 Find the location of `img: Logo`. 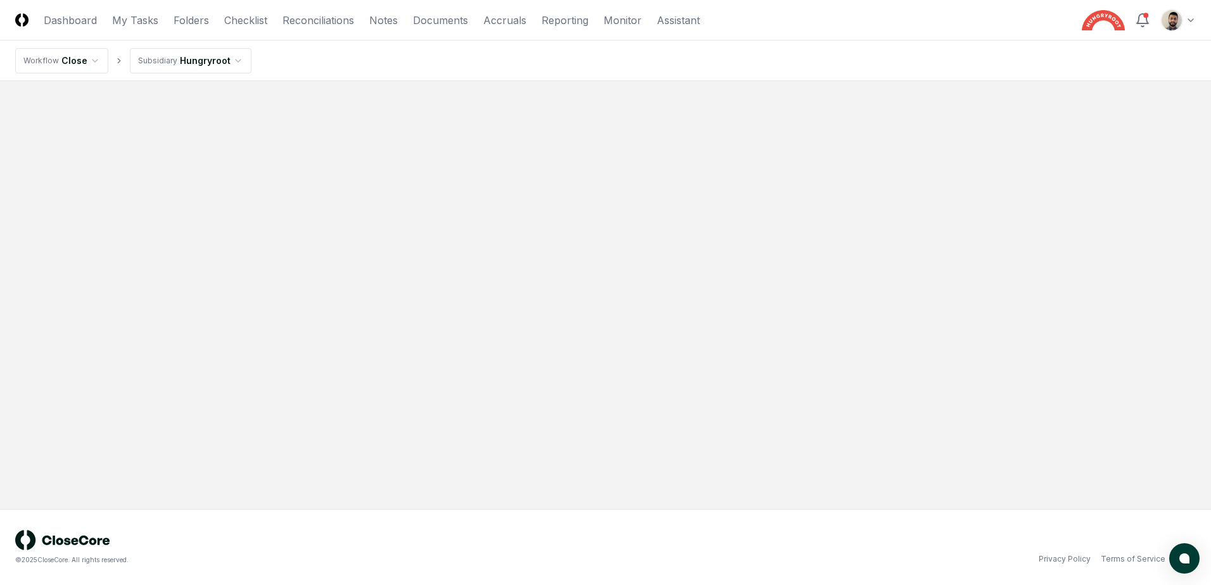

img: Logo is located at coordinates (22, 20).